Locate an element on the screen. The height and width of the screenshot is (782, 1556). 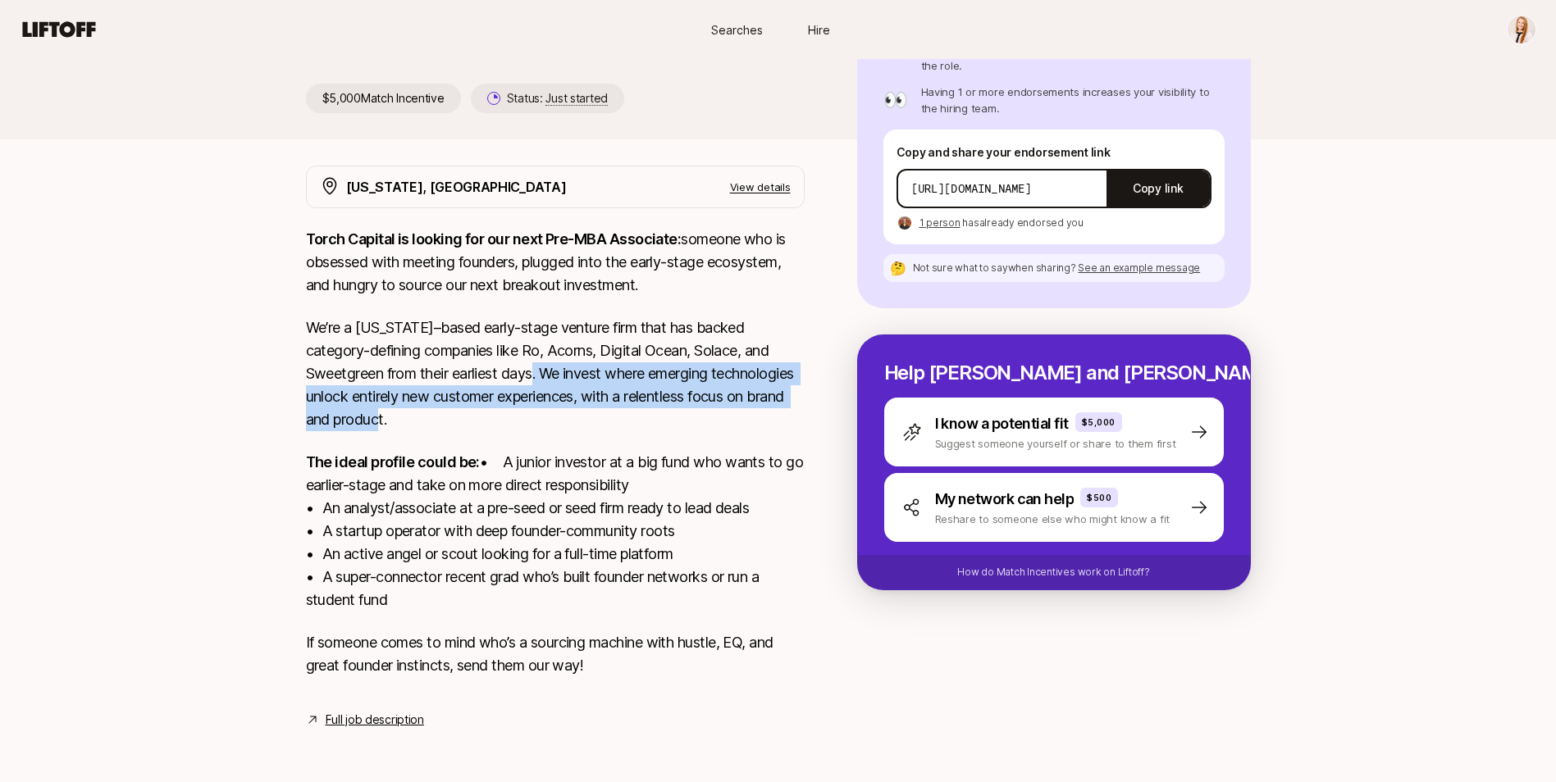
p: My network can help is located at coordinates (1005, 499).